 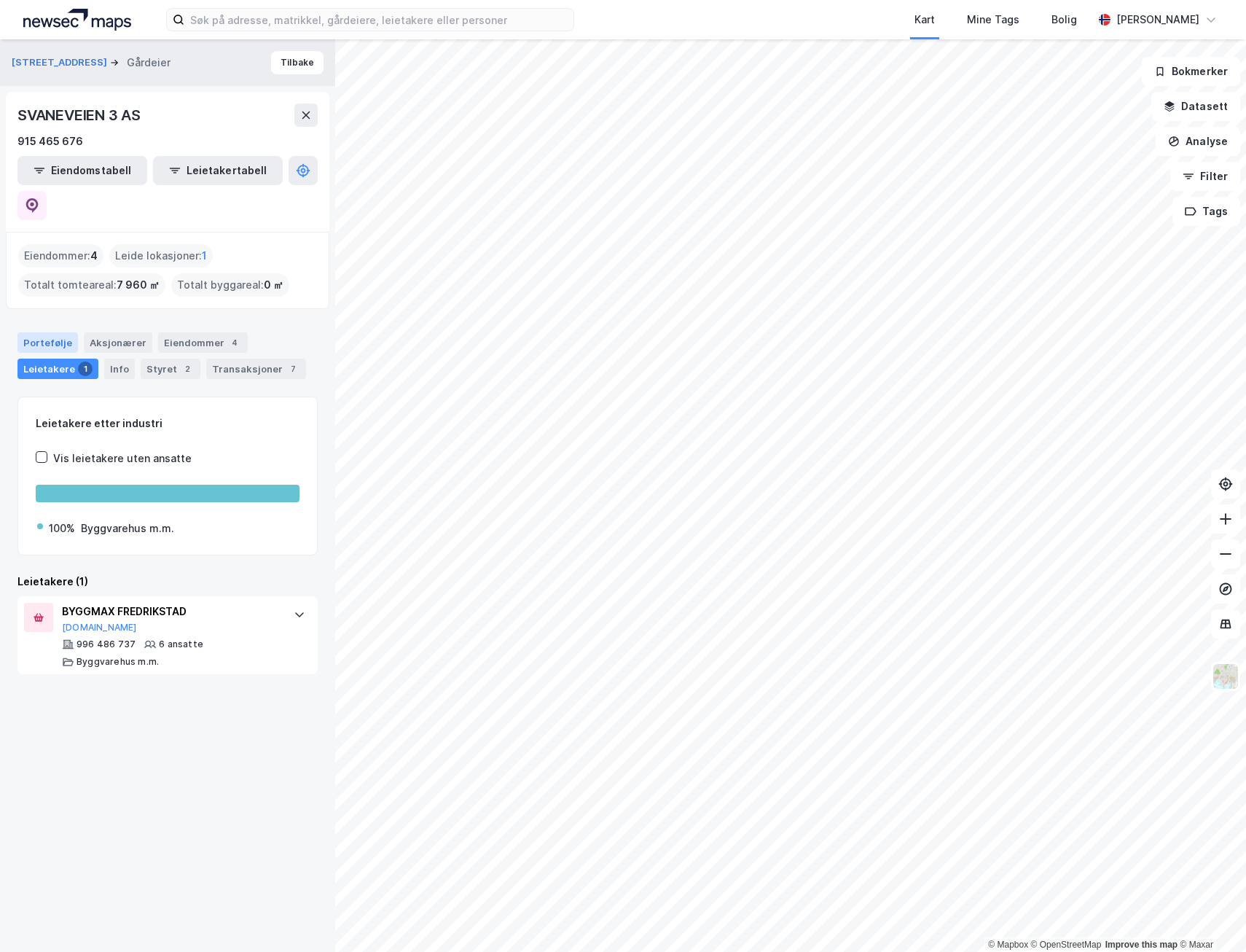 I want to click on button: Bokmerker, so click(x=1190, y=71).